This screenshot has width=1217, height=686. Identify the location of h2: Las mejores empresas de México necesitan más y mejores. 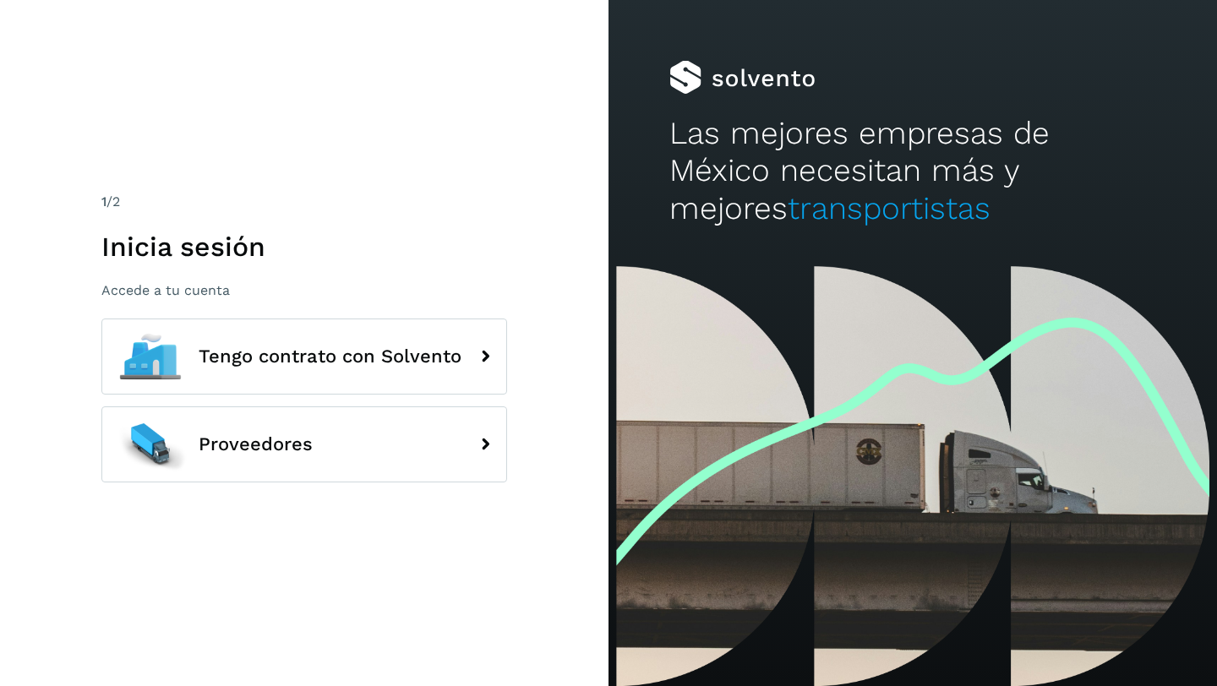
(913, 171).